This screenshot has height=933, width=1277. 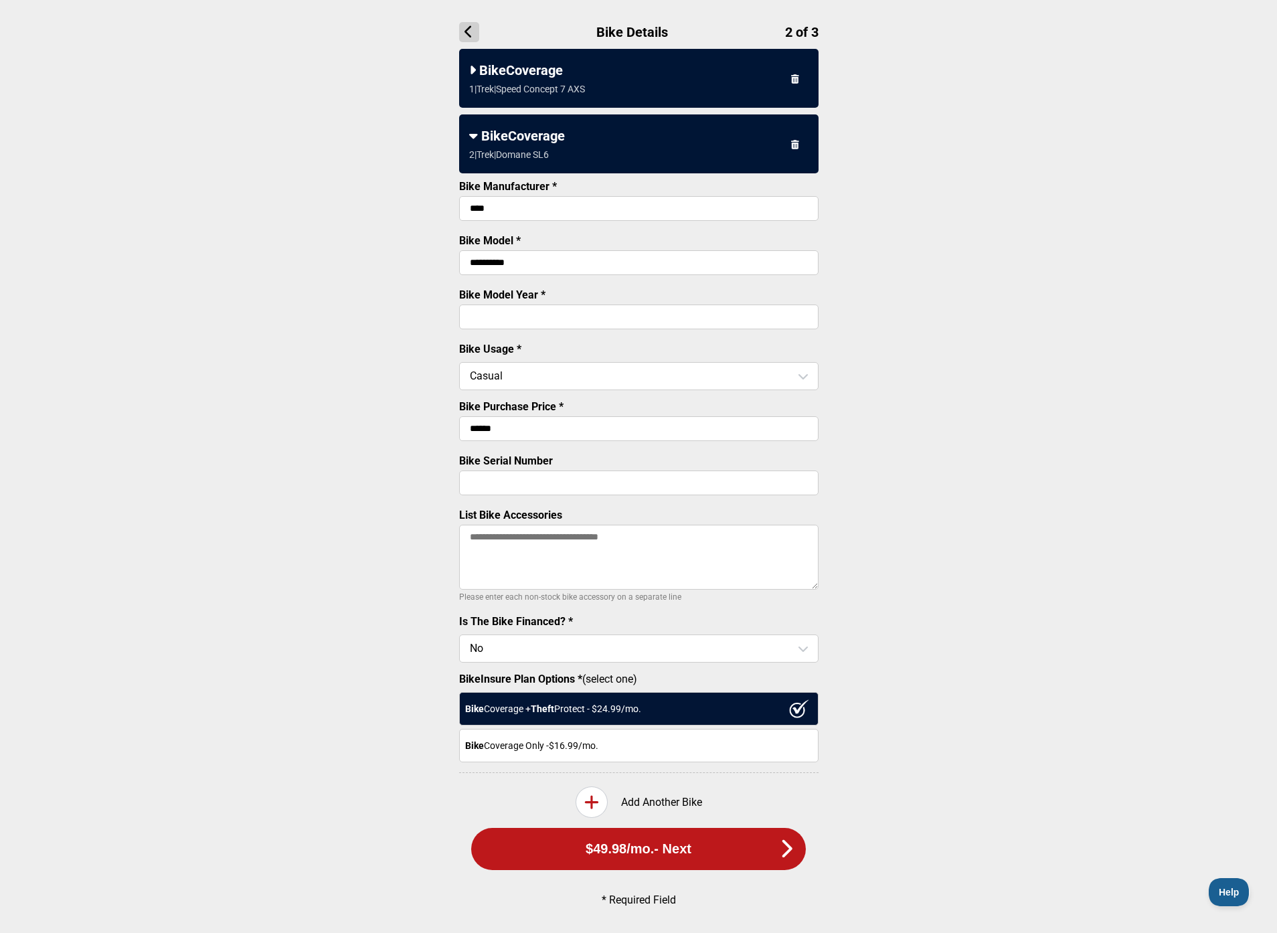 What do you see at coordinates (639, 900) in the screenshot?
I see `p: * Required Field` at bounding box center [639, 900].